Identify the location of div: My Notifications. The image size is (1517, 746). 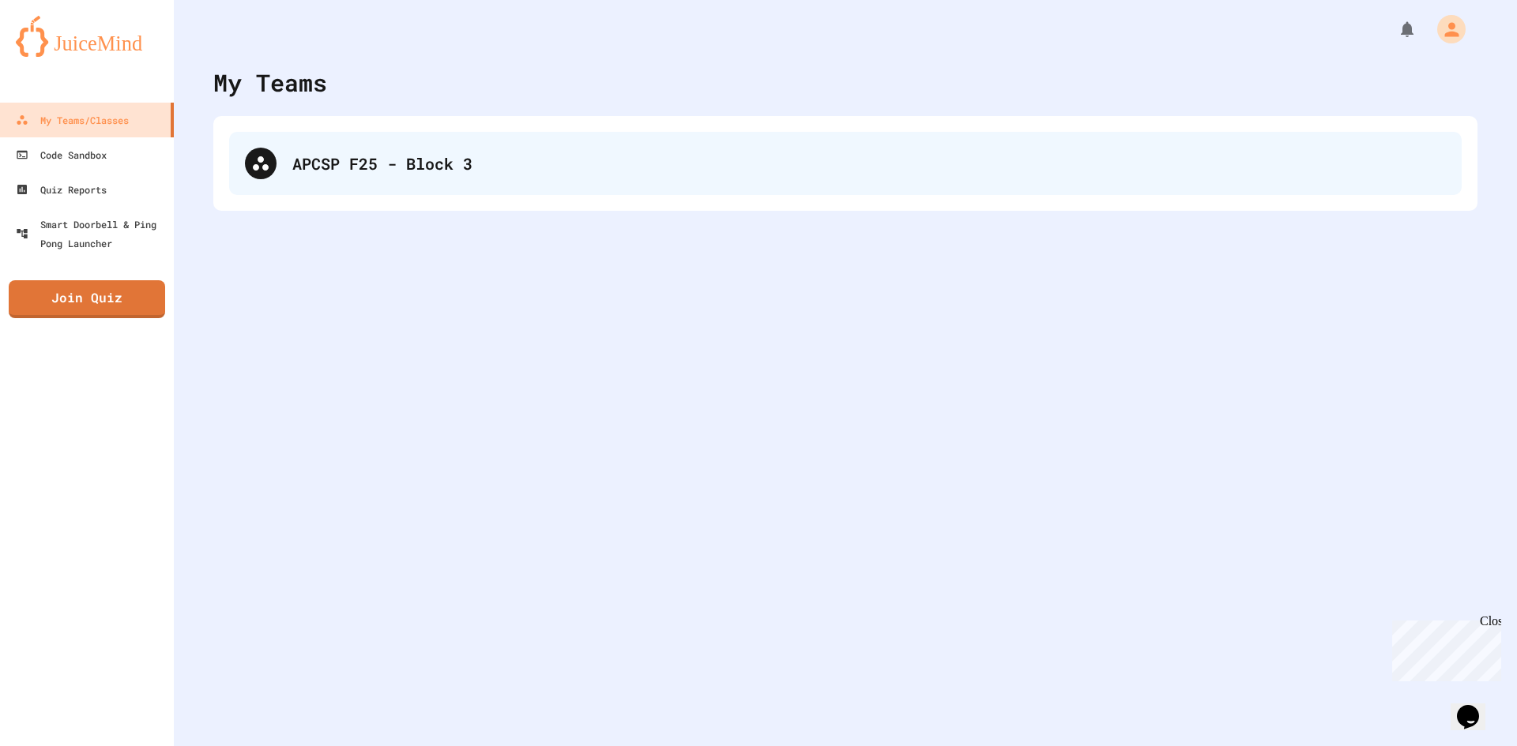
(1394, 29).